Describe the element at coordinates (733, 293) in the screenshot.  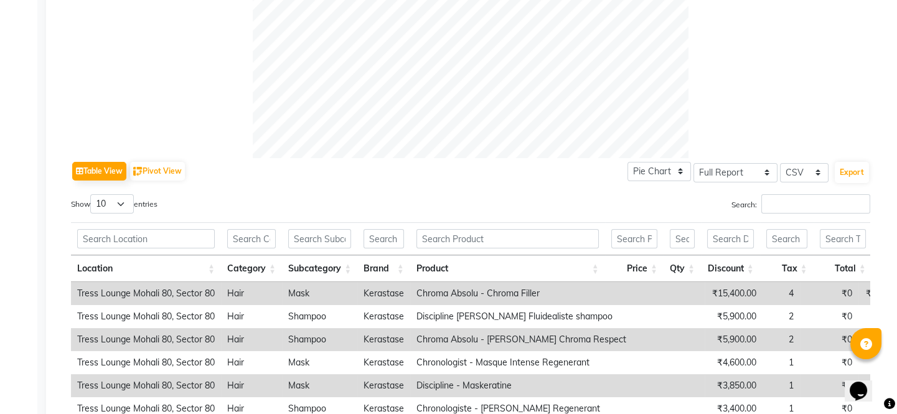
I see `td: ₹15,400.00` at that location.